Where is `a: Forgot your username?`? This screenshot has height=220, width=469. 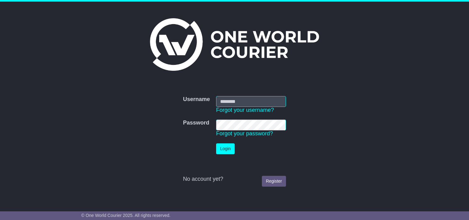 a: Forgot your username? is located at coordinates (245, 110).